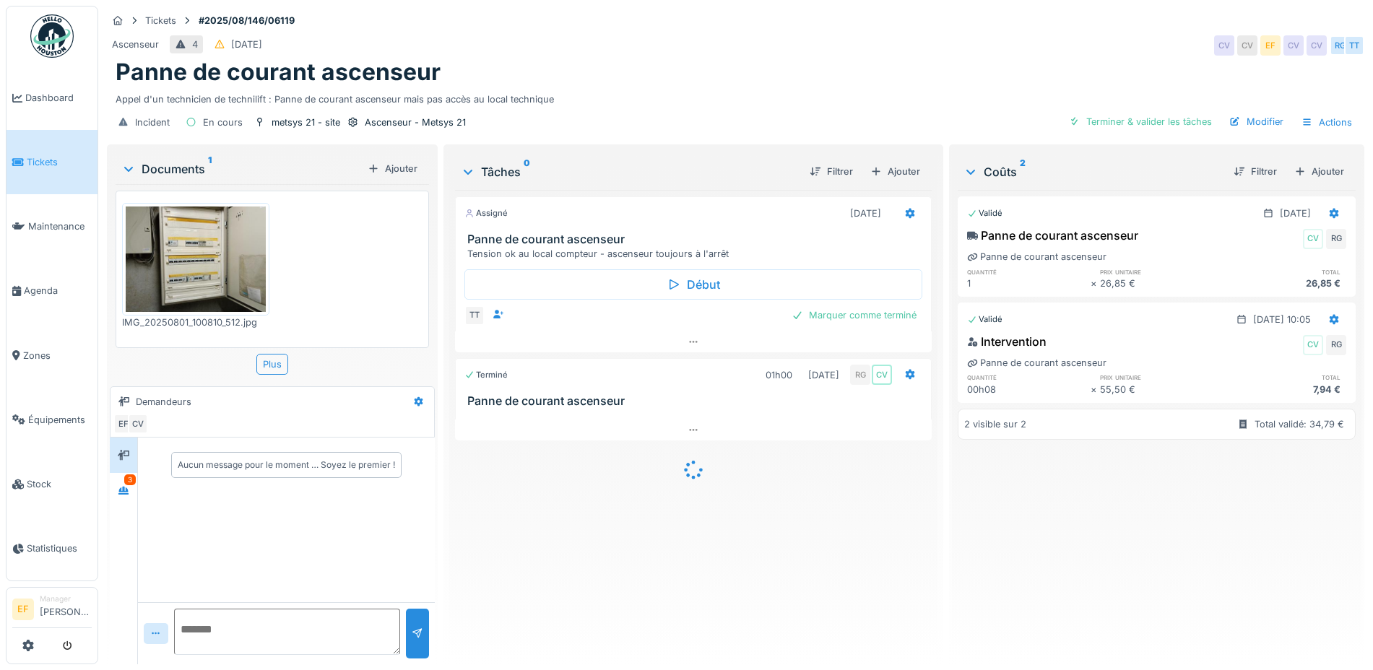 The image size is (1373, 670). I want to click on img: Badge_color-CXgf-gQk.svg, so click(52, 36).